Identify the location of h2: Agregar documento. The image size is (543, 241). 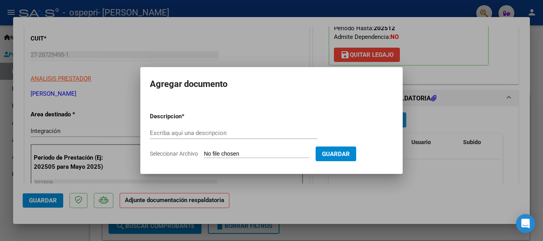
(272, 84).